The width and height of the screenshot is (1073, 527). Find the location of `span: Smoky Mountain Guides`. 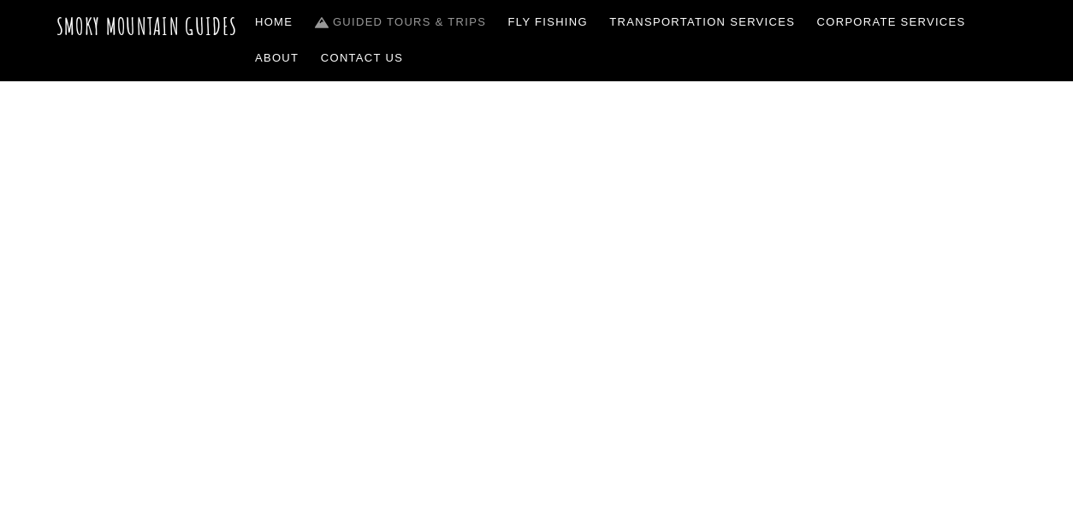

span: Smoky Mountain Guides is located at coordinates (147, 26).